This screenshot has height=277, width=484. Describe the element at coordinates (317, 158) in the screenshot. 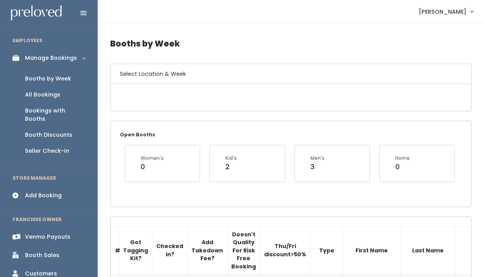

I see `div: Men's` at that location.